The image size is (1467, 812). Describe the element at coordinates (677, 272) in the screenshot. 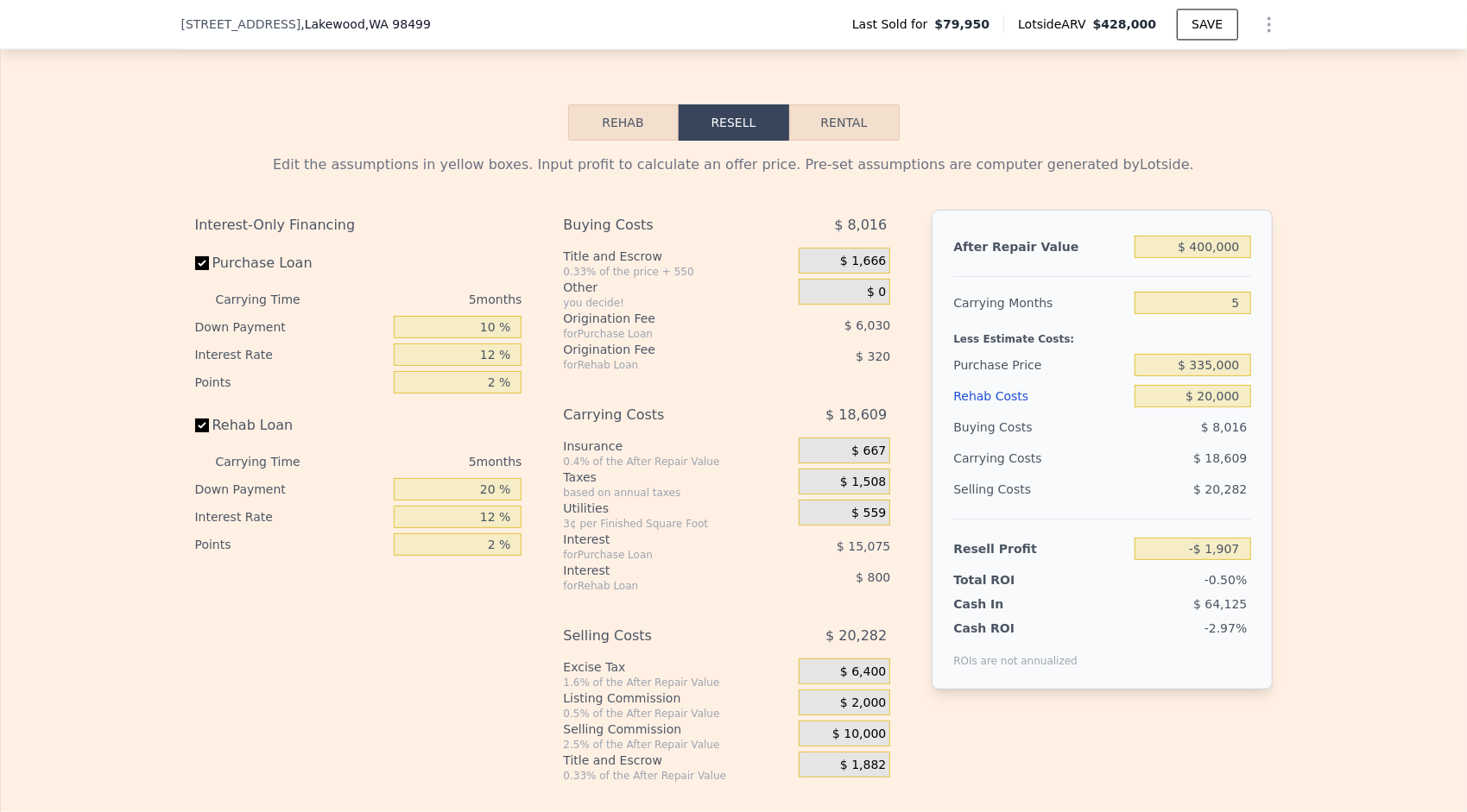

I see `div: 0.33% of the price + 550` at that location.